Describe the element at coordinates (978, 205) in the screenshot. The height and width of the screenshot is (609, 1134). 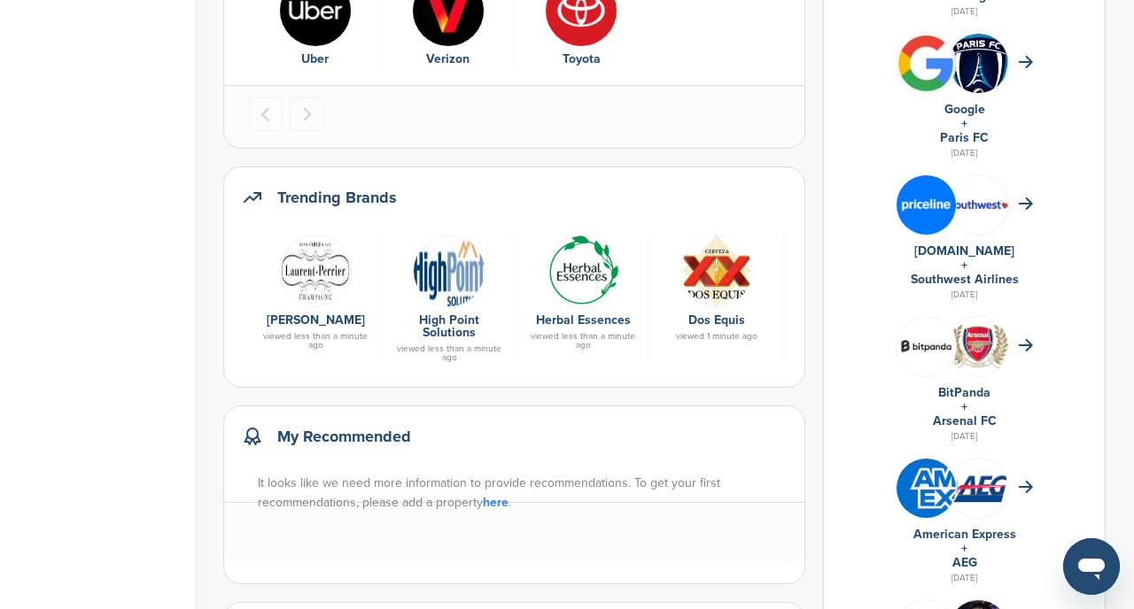
I see `img: Southwest airlines logo 2014.svg` at that location.